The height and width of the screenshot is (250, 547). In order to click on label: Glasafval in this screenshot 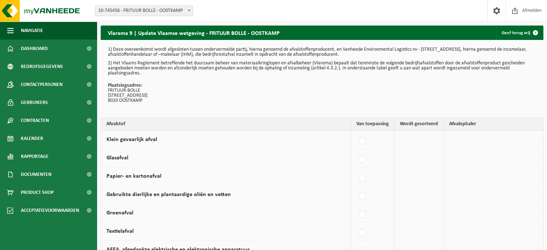, I will do `click(117, 158)`.